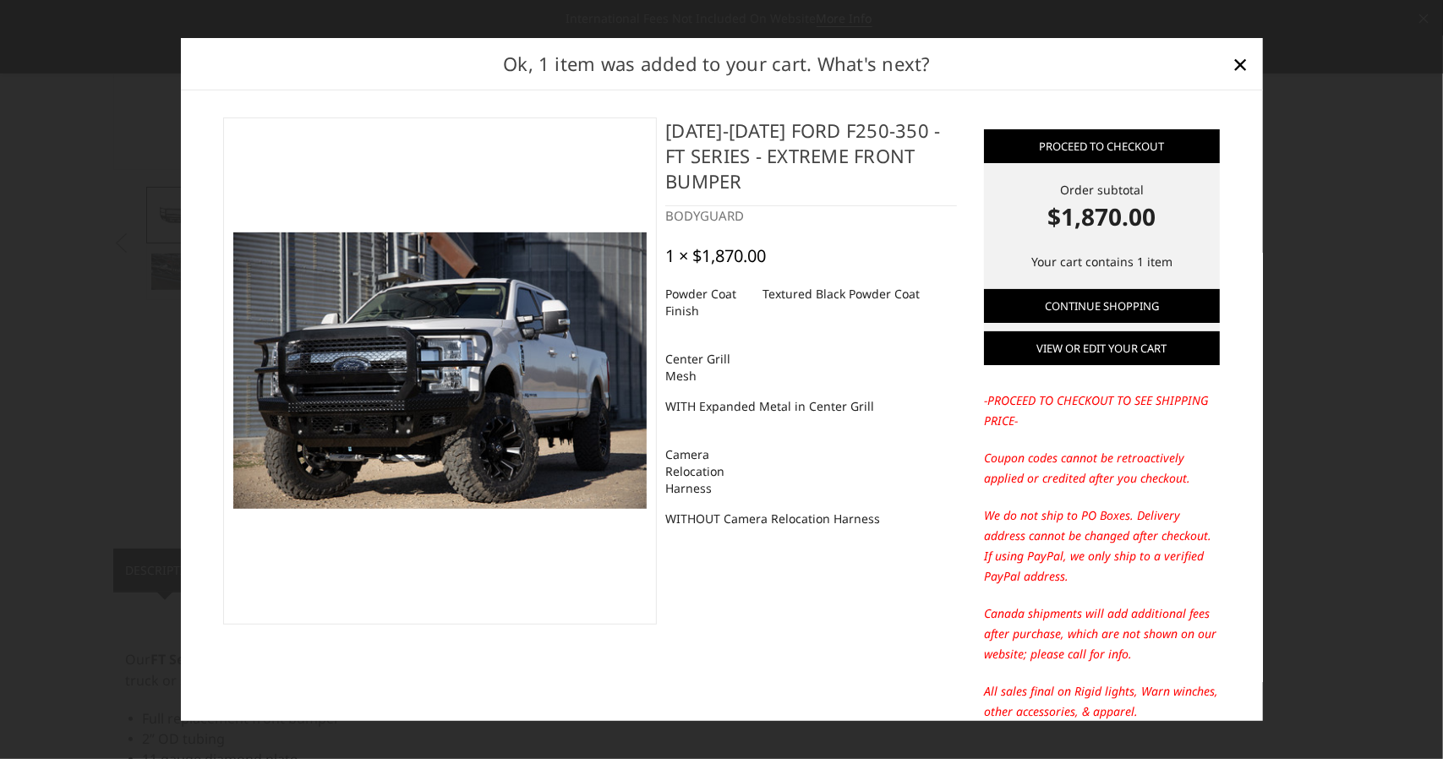 The image size is (1443, 759). I want to click on dt: Powder Coat Finish, so click(707, 303).